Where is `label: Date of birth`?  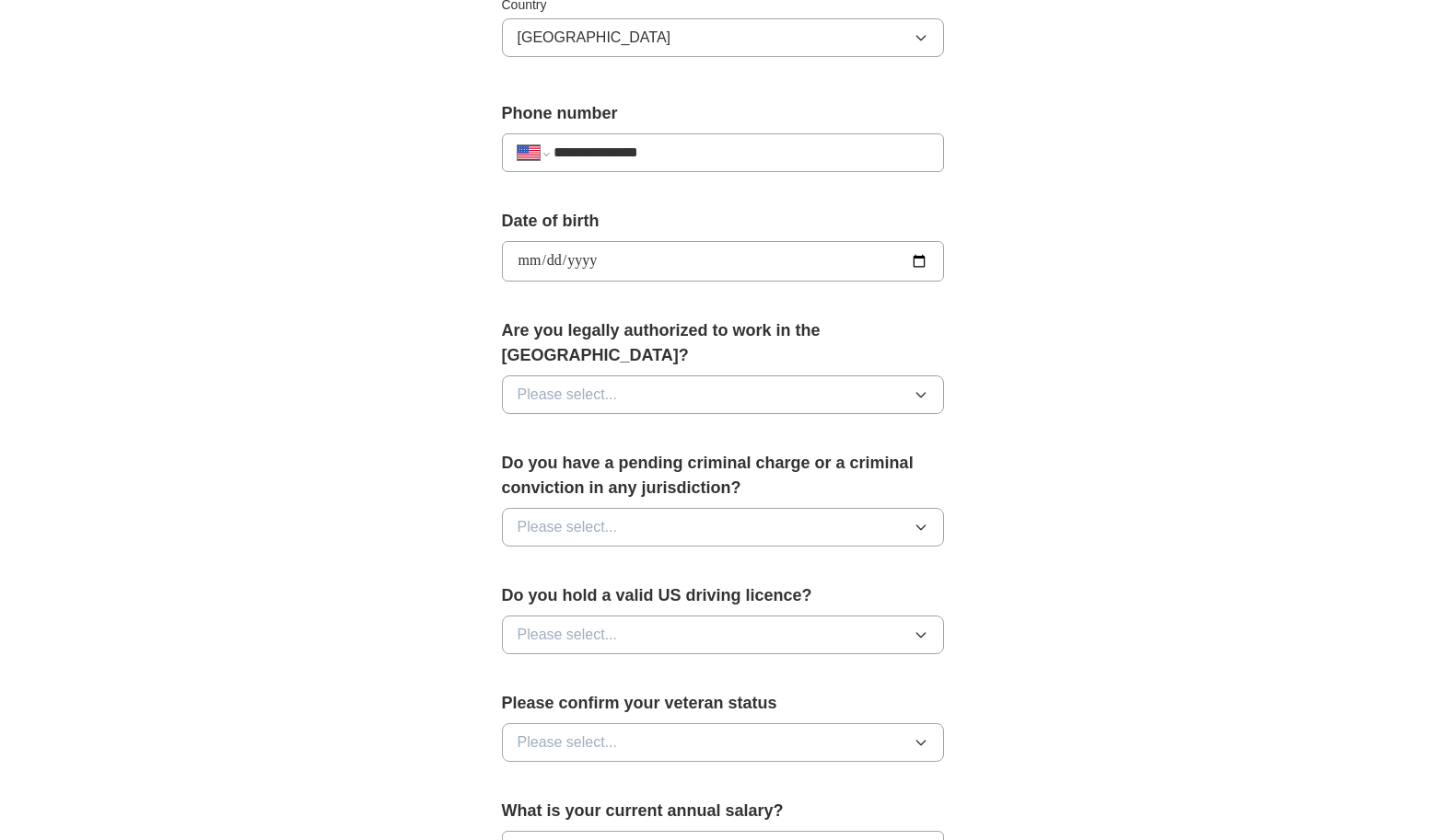
label: Date of birth is located at coordinates (722, 221).